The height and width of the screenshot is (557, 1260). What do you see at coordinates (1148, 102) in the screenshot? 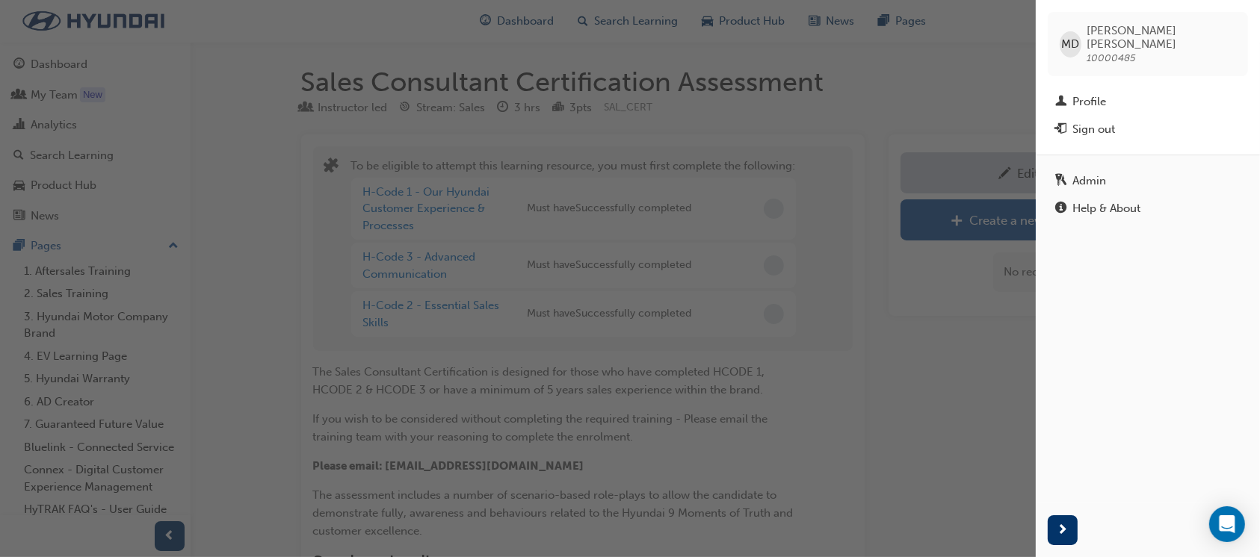
I see `a: Profile` at bounding box center [1148, 102].